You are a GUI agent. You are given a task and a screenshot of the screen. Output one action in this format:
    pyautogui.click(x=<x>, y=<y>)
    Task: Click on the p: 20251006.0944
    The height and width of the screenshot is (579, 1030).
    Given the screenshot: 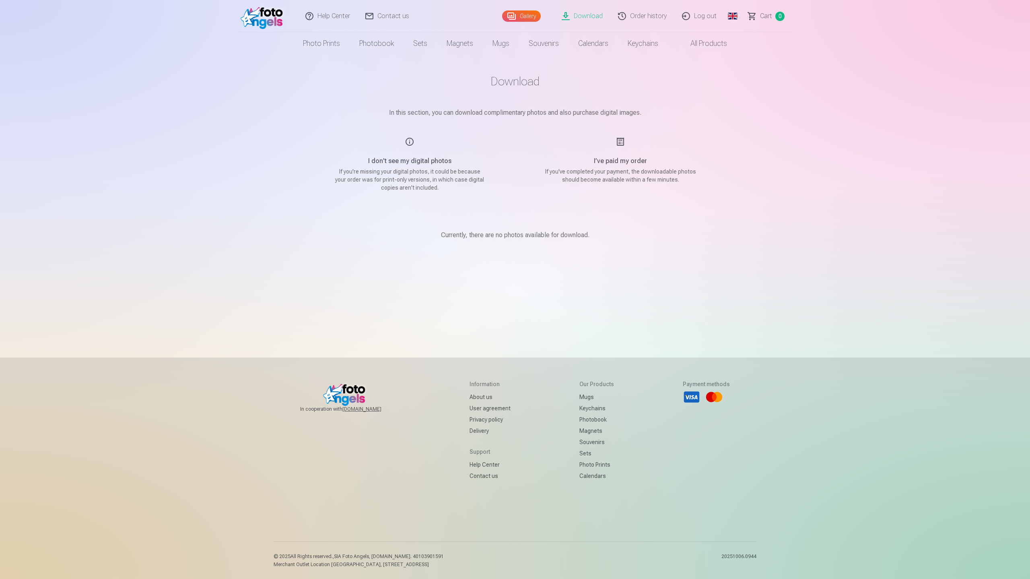 What is the action you would take?
    pyautogui.click(x=739, y=560)
    